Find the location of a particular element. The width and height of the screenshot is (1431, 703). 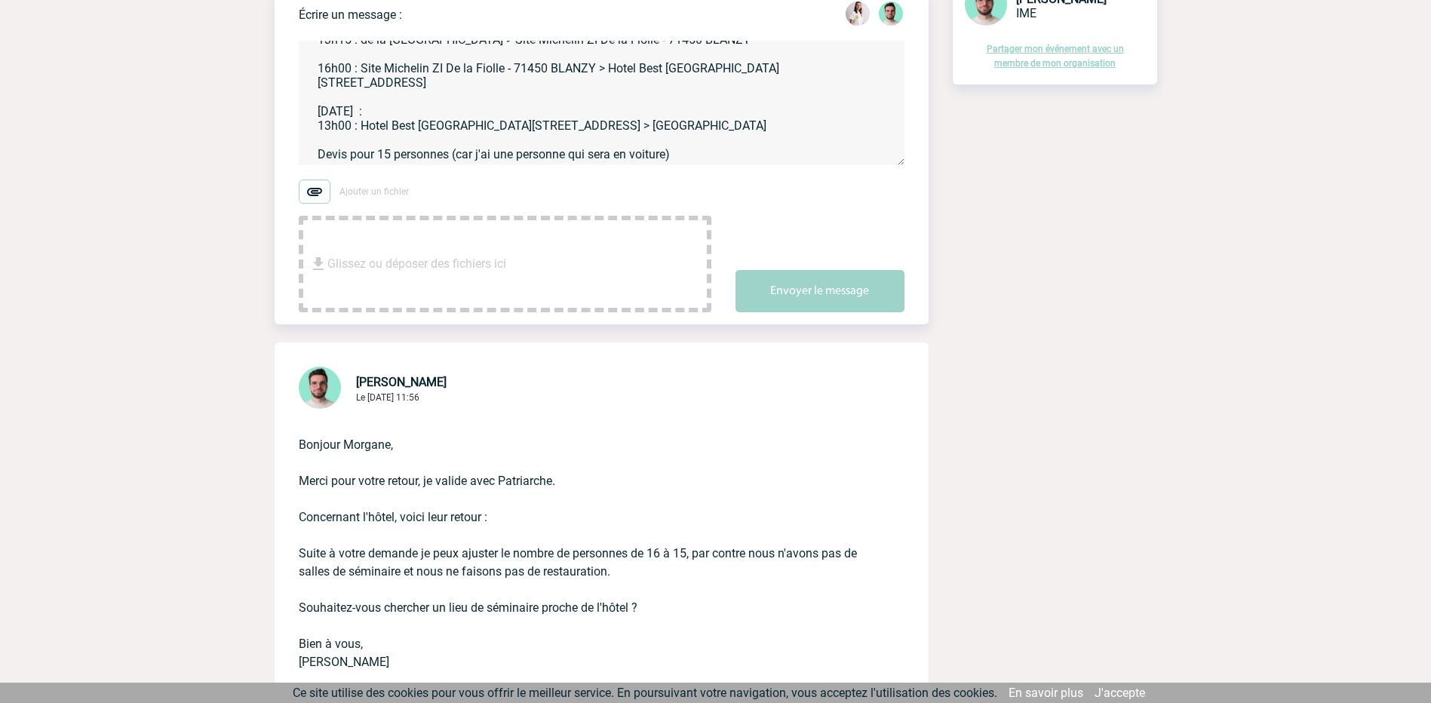

a: J'accepte is located at coordinates (1119, 692).